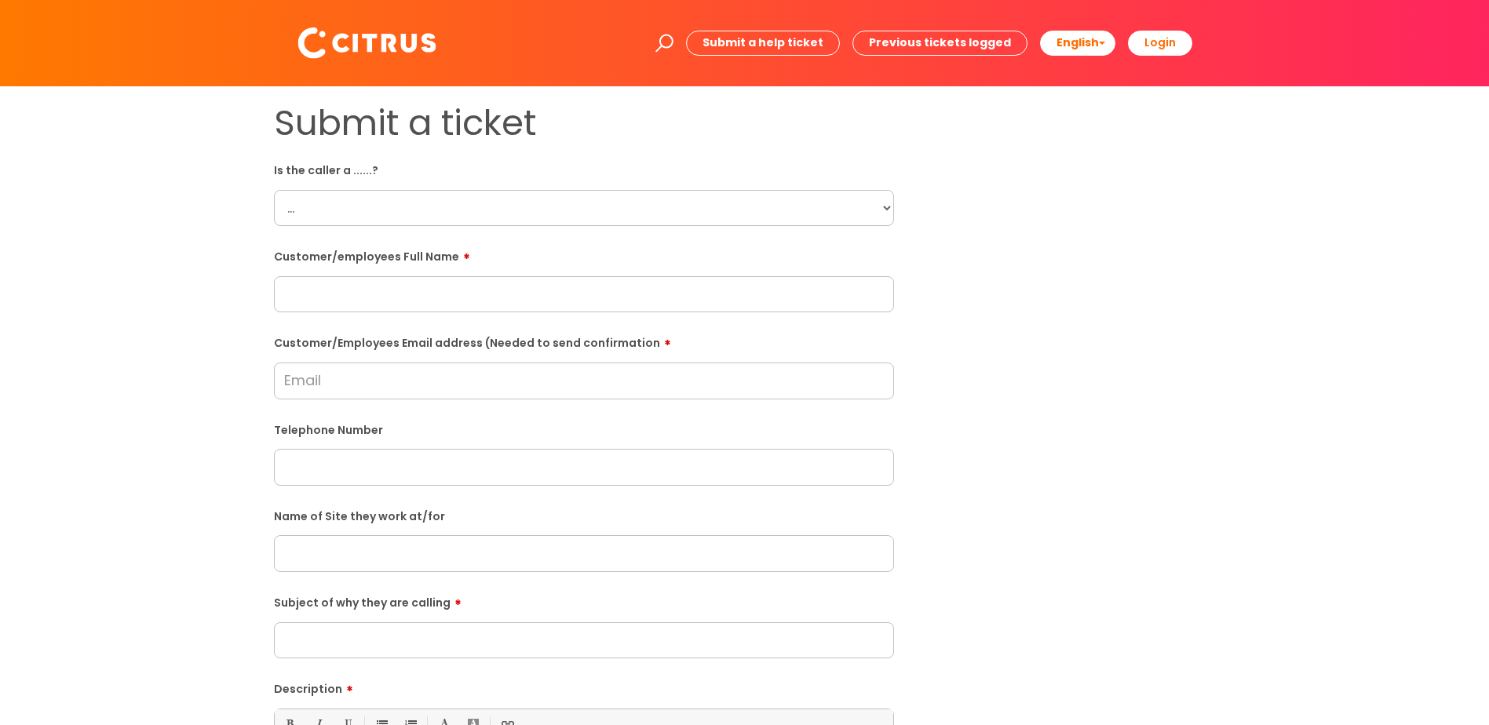 This screenshot has height=725, width=1489. What do you see at coordinates (584, 600) in the screenshot?
I see `label: Subject of why they are calling` at bounding box center [584, 600].